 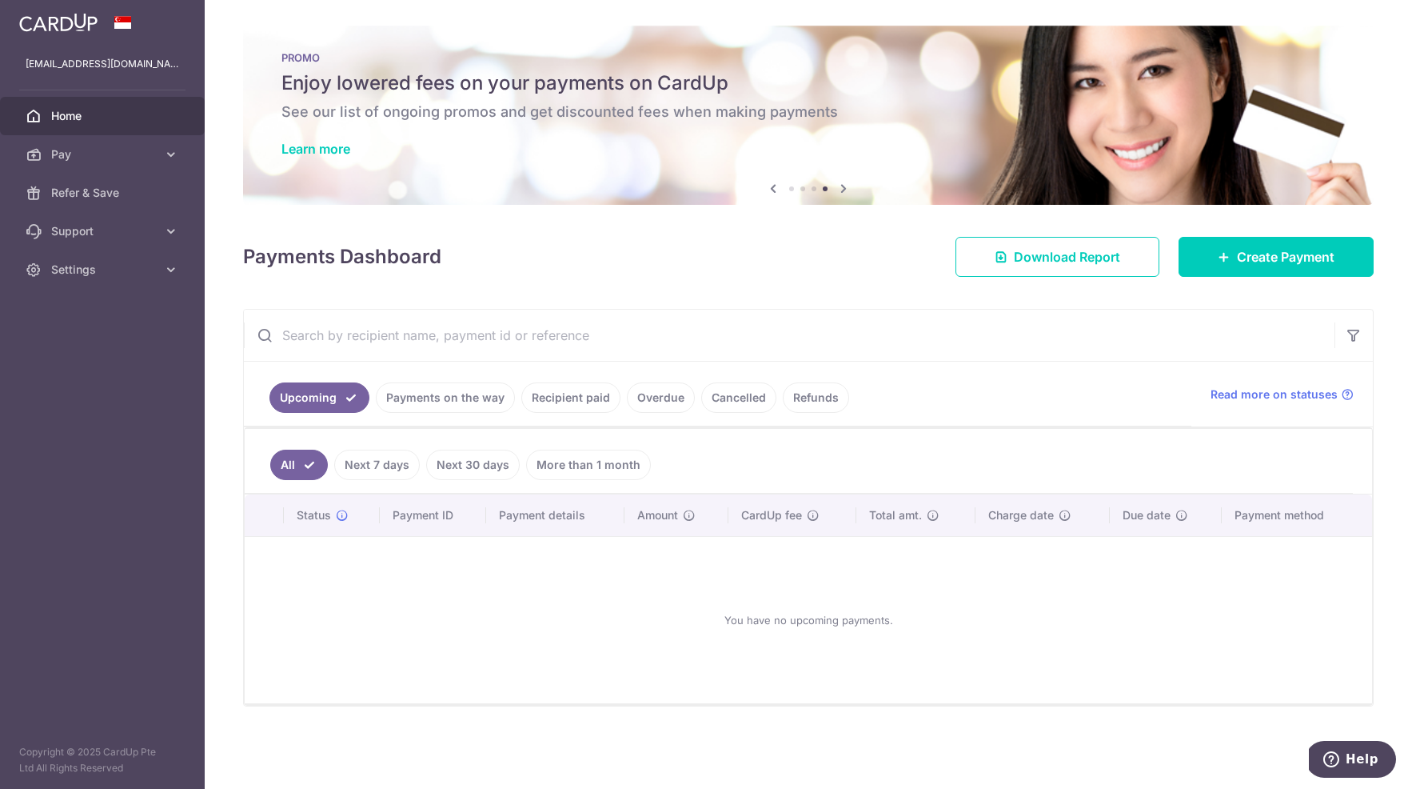 I want to click on span: Amount, so click(x=657, y=515).